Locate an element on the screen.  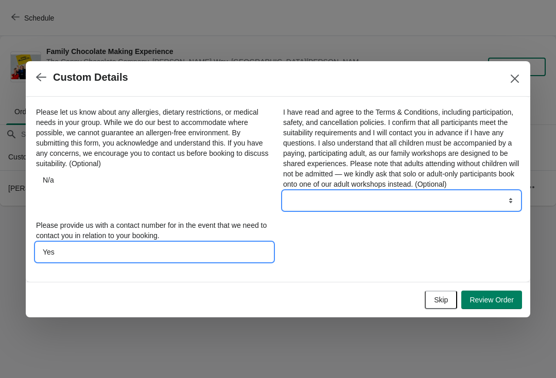
label: I have read and agree to the Terms & Conditions, including participation, safety, and cancellatio... is located at coordinates (401, 148).